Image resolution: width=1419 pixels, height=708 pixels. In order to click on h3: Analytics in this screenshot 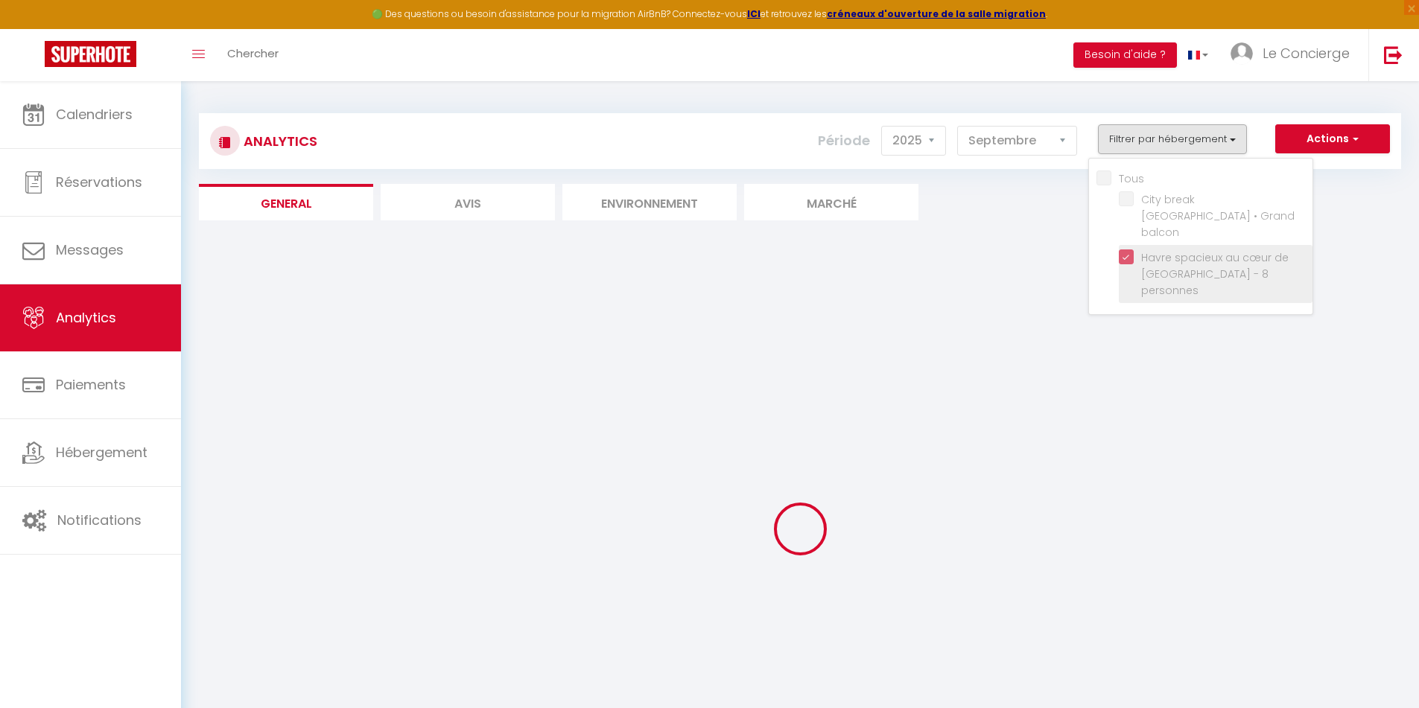, I will do `click(279, 141)`.